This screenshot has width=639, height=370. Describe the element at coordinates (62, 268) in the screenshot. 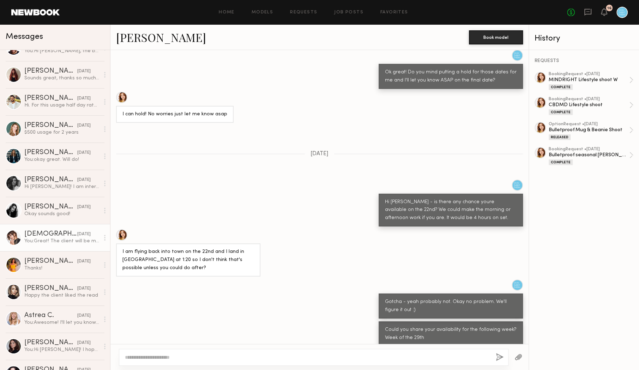

I see `div: Thanks!` at that location.